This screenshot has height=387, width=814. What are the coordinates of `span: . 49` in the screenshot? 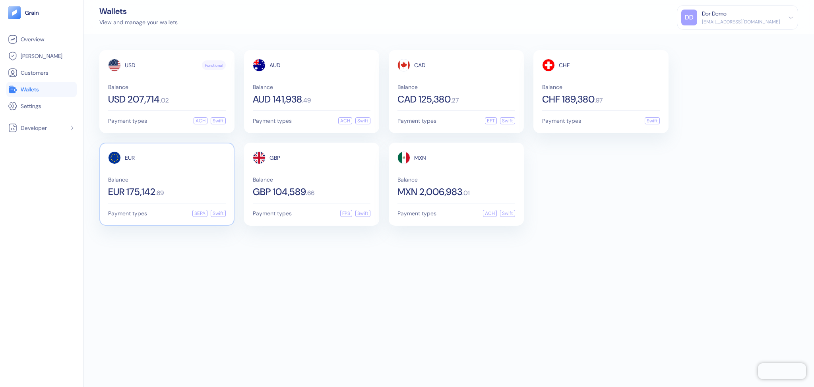 It's located at (306, 101).